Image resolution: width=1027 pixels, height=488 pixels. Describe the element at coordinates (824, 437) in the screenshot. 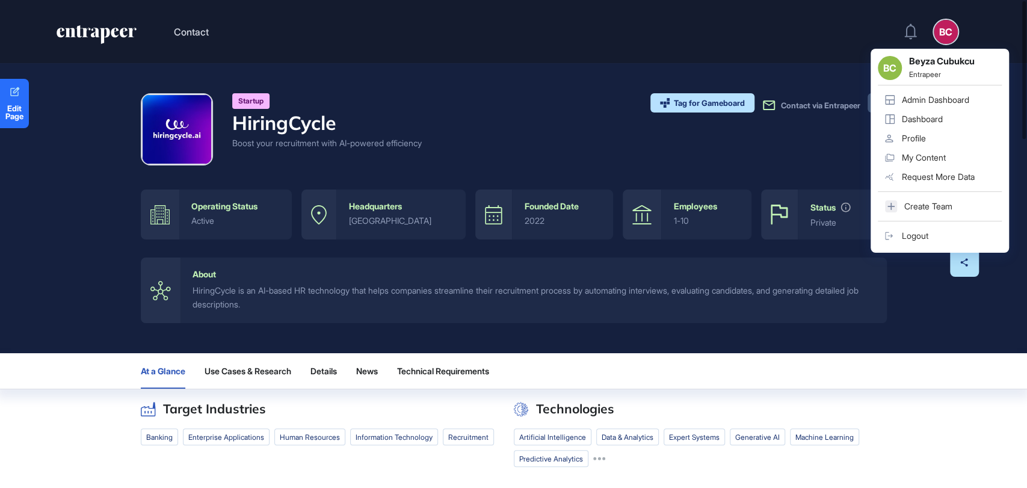

I see `li: machine learning` at that location.